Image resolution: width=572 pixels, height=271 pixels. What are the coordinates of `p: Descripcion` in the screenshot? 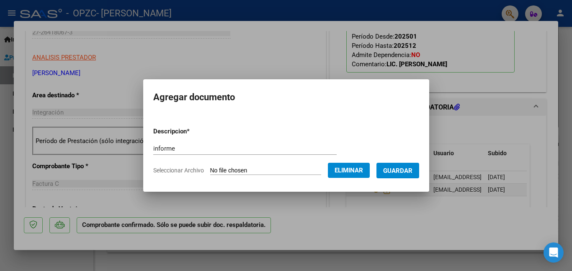 It's located at (193, 131).